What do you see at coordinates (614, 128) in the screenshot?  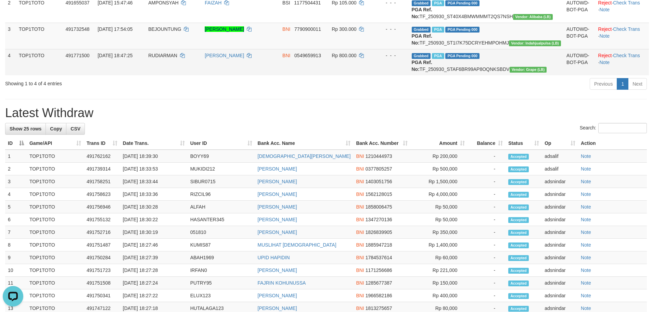 I see `label: Search:` at bounding box center [614, 128].